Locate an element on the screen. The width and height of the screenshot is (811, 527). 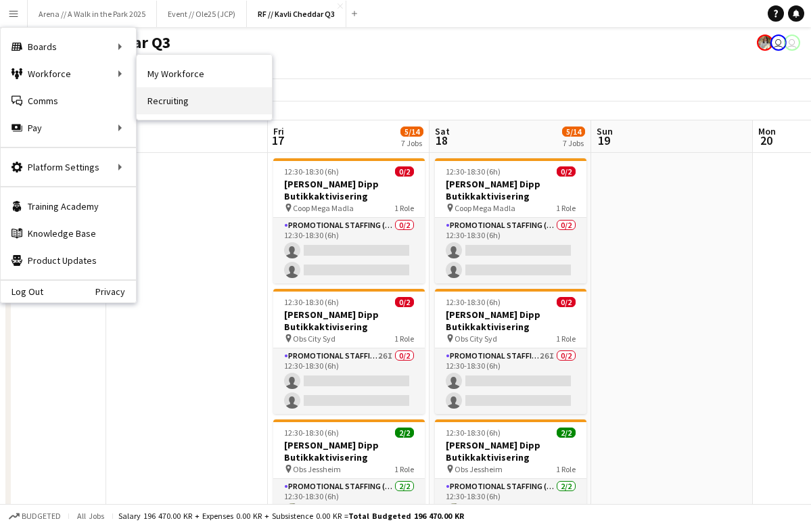
span: Fri is located at coordinates (279, 131).